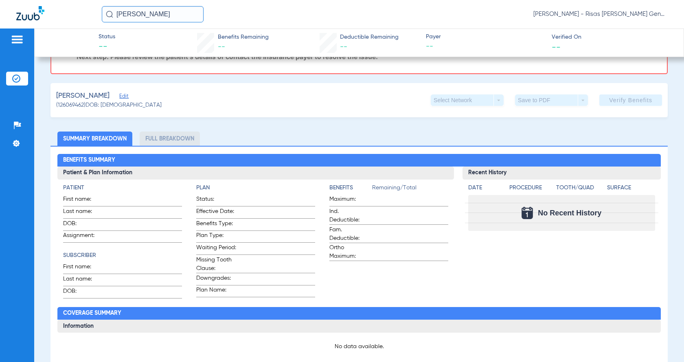 This screenshot has width=684, height=362. Describe the element at coordinates (349, 216) in the screenshot. I see `span: Ind. Deductible:` at that location.